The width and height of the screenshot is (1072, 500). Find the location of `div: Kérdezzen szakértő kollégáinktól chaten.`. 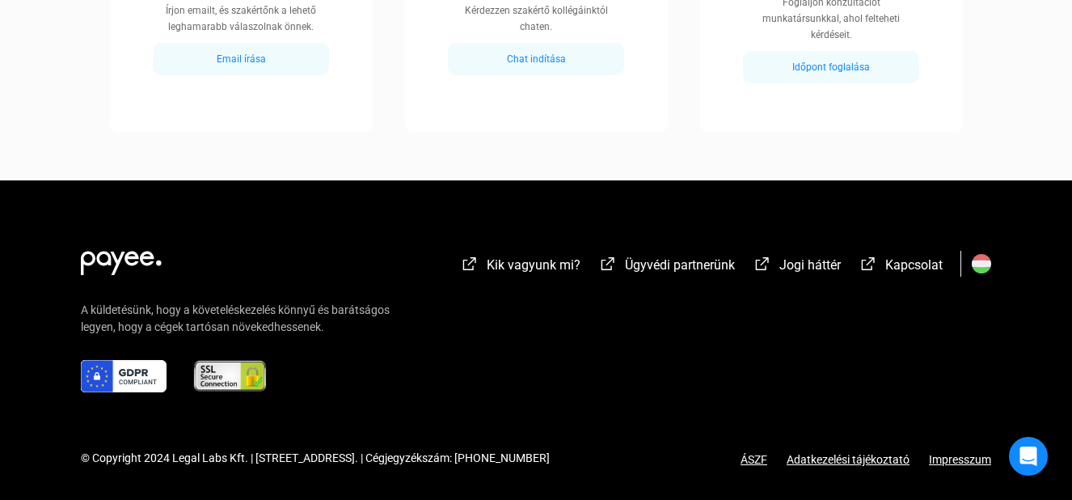

div: Kérdezzen szakértő kollégáinktól chaten. is located at coordinates (536, 19).